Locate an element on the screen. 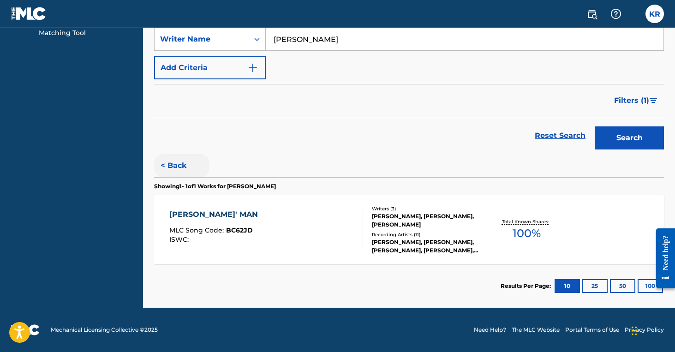 Image resolution: width=675 pixels, height=352 pixels. img: MLC Logo is located at coordinates (29, 13).